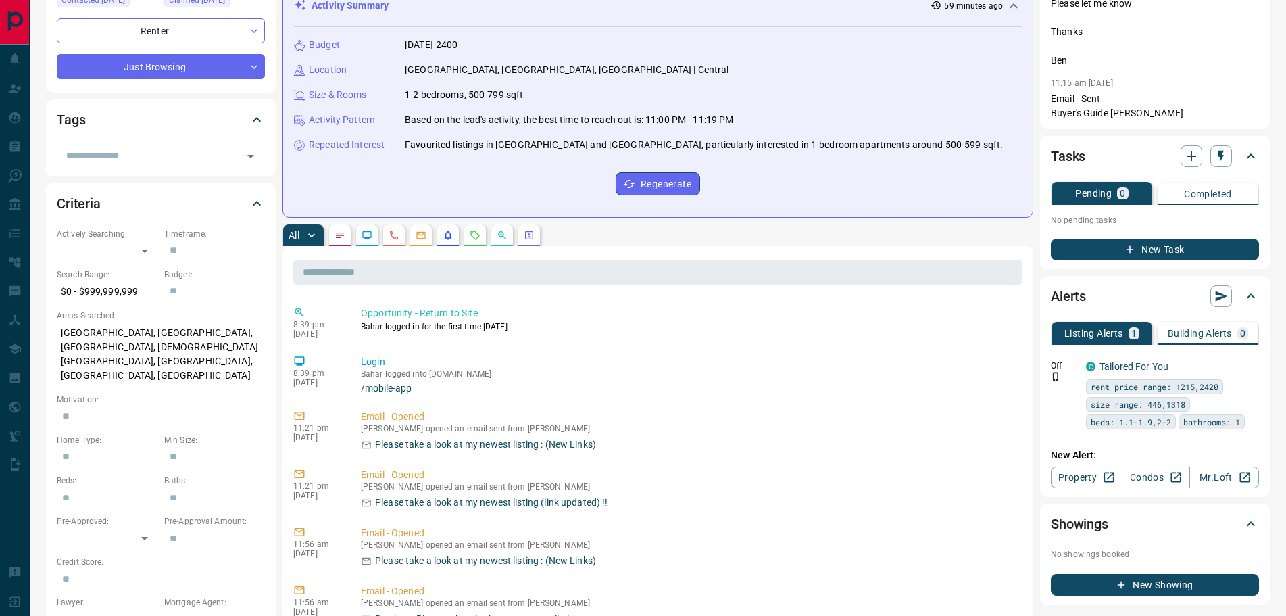  Describe the element at coordinates (1134, 366) in the screenshot. I see `a: Tailored For You` at that location.